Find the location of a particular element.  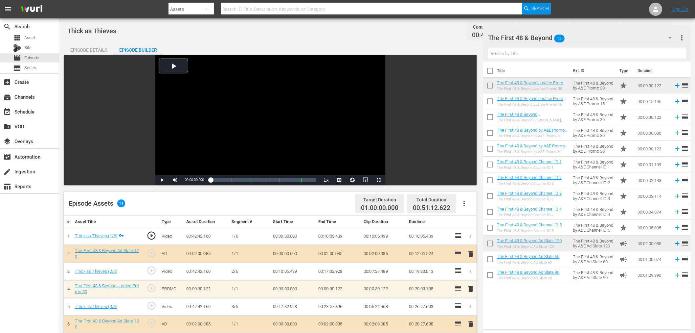

span: menu is located at coordinates (8, 9).